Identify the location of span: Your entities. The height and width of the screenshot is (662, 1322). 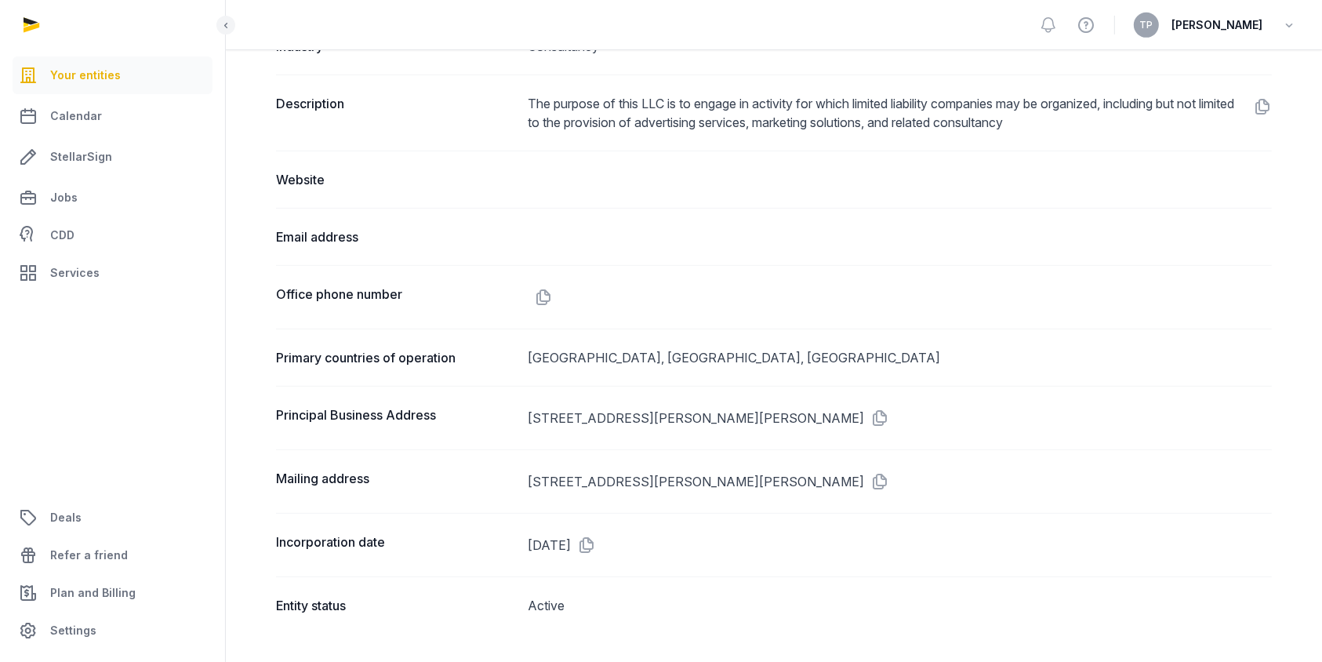
(85, 75).